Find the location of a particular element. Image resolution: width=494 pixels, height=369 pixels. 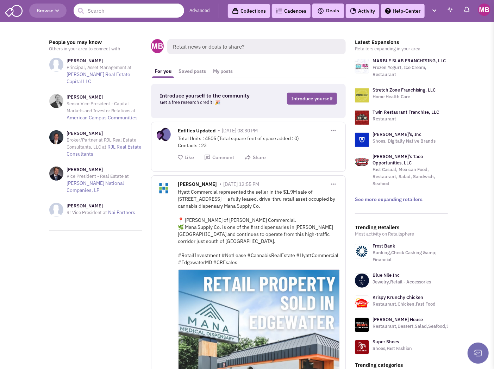

div: Total Units : 4505 (Total square feet of space added : 0) Contacts : 23 is located at coordinates (259, 142).